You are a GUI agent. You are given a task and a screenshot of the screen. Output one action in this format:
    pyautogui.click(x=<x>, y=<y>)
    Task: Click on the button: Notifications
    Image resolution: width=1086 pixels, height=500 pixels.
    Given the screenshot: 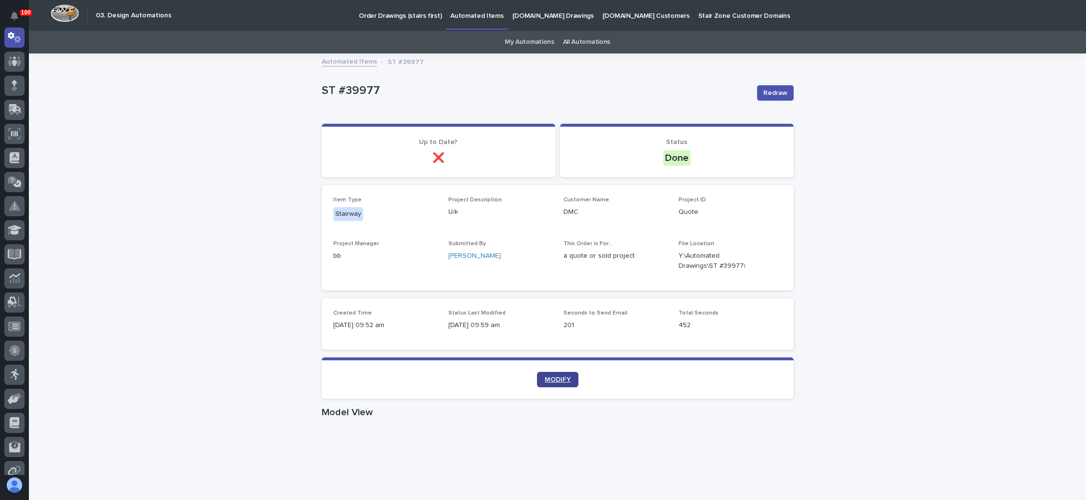 What is the action you would take?
    pyautogui.click(x=14, y=16)
    